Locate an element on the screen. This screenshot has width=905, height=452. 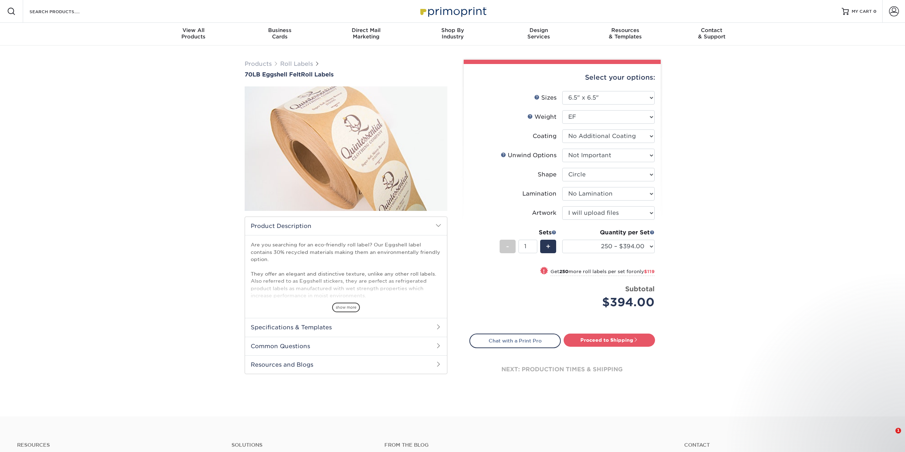
h2: Specifications & Templates is located at coordinates (346, 327).